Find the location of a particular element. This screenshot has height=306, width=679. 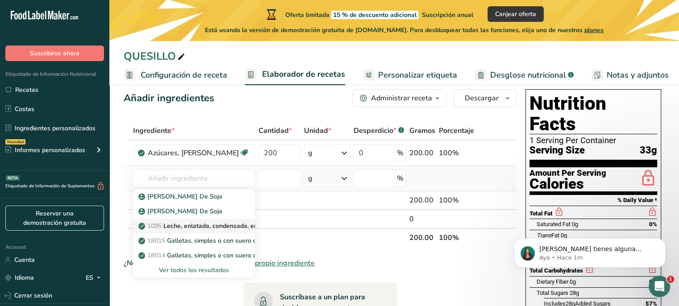

span: 1 is located at coordinates (670, 279).